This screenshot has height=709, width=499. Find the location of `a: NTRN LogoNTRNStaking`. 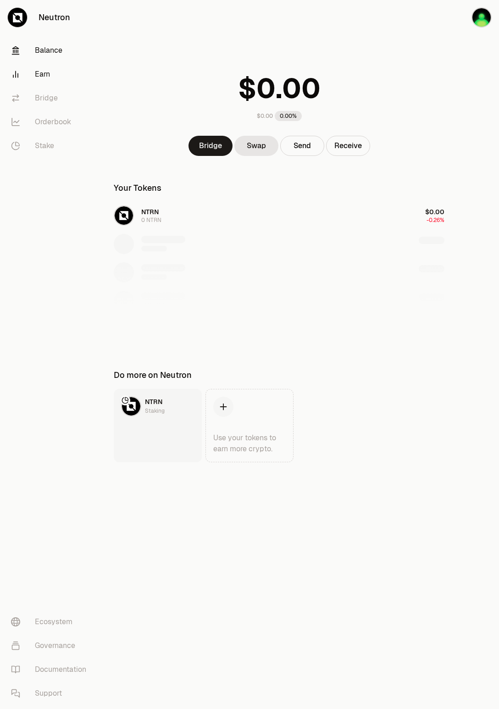

a: NTRN LogoNTRNStaking is located at coordinates (158, 426).